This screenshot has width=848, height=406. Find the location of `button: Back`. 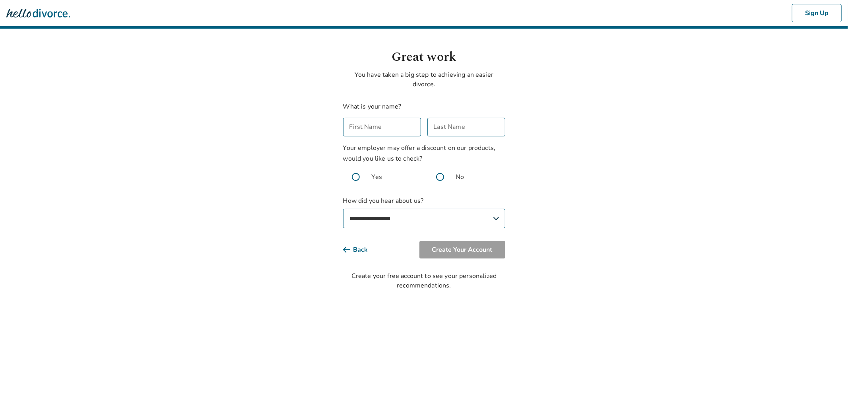

button: Back is located at coordinates (362, 250).